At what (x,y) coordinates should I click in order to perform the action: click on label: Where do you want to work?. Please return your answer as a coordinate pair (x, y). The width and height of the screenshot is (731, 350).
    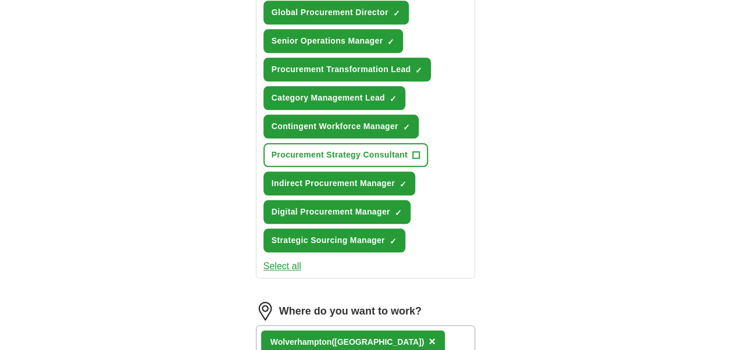
    Looking at the image, I should click on (350, 311).